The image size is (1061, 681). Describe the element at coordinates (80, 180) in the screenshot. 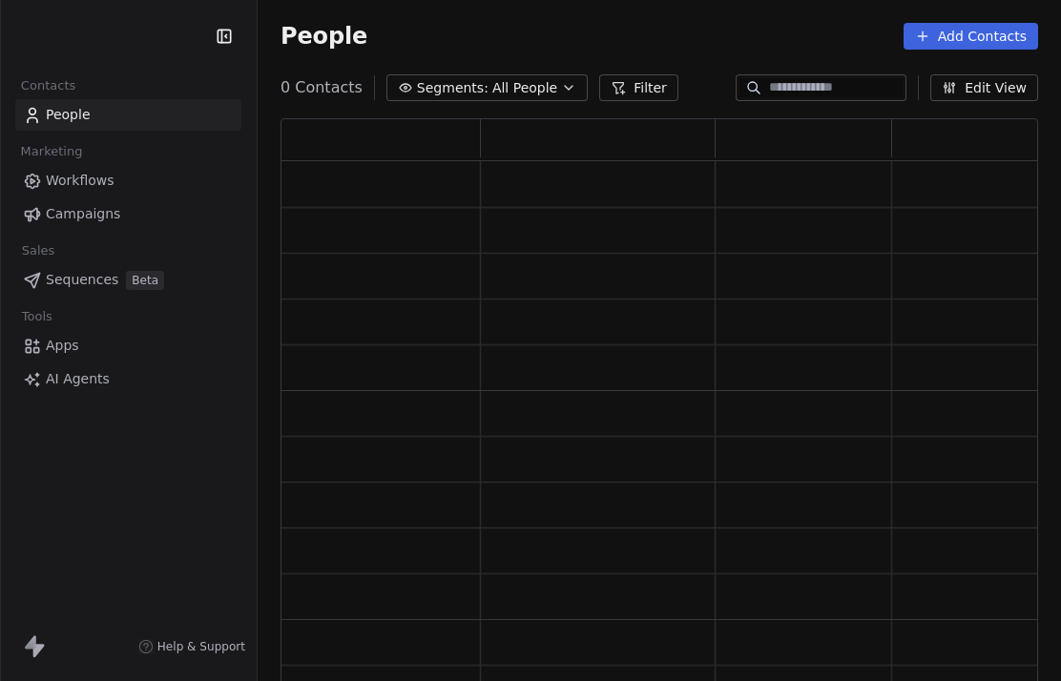

I see `span: Workflows` at that location.